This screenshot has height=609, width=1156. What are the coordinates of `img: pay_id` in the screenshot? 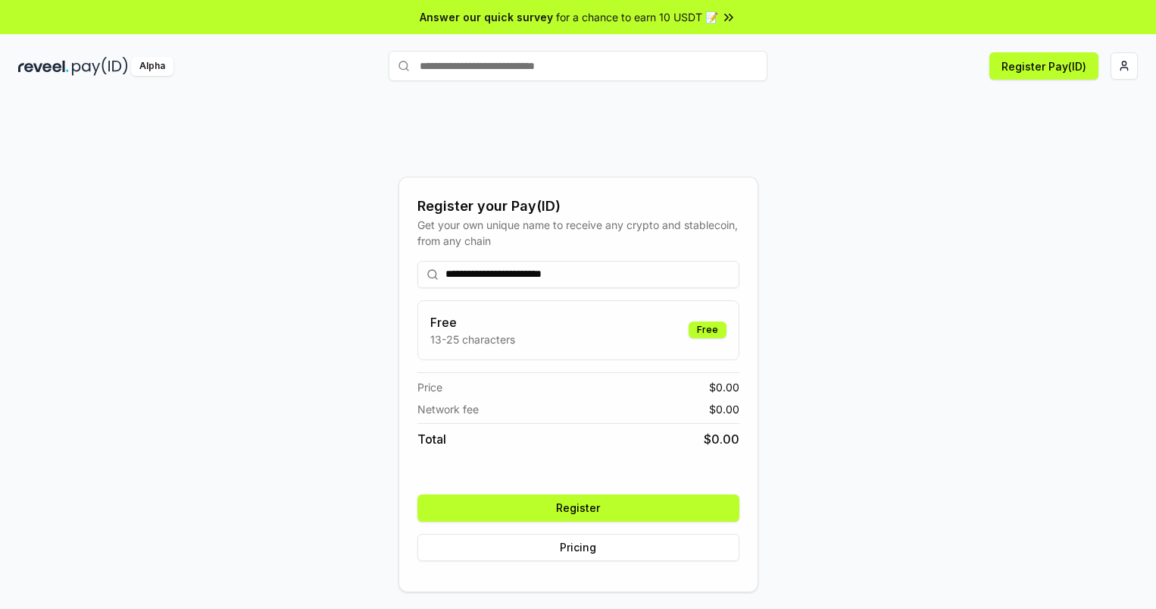 It's located at (100, 66).